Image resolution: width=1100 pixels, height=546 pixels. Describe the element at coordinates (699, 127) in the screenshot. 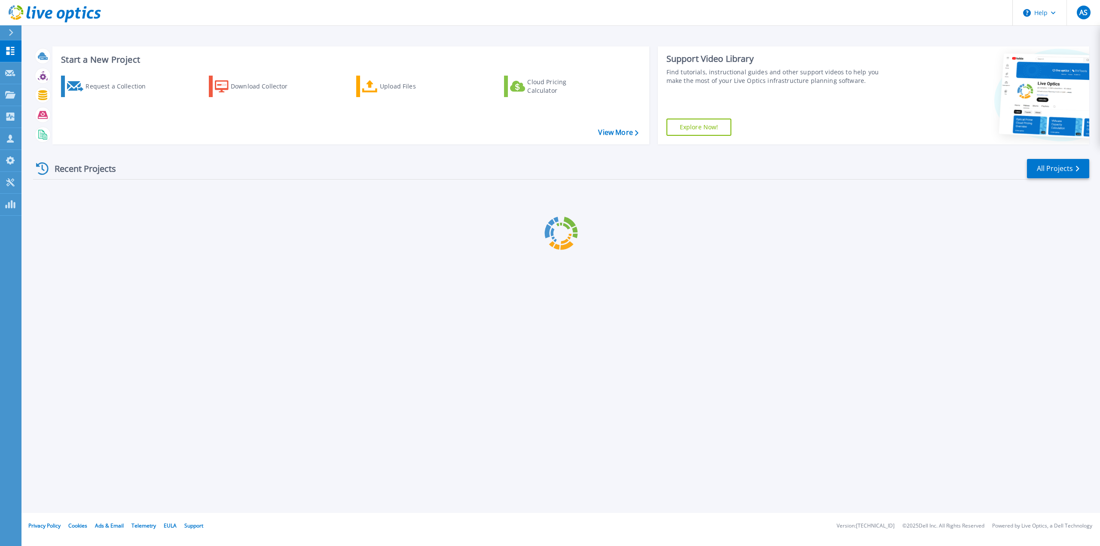

I see `a: Explore Now!` at that location.